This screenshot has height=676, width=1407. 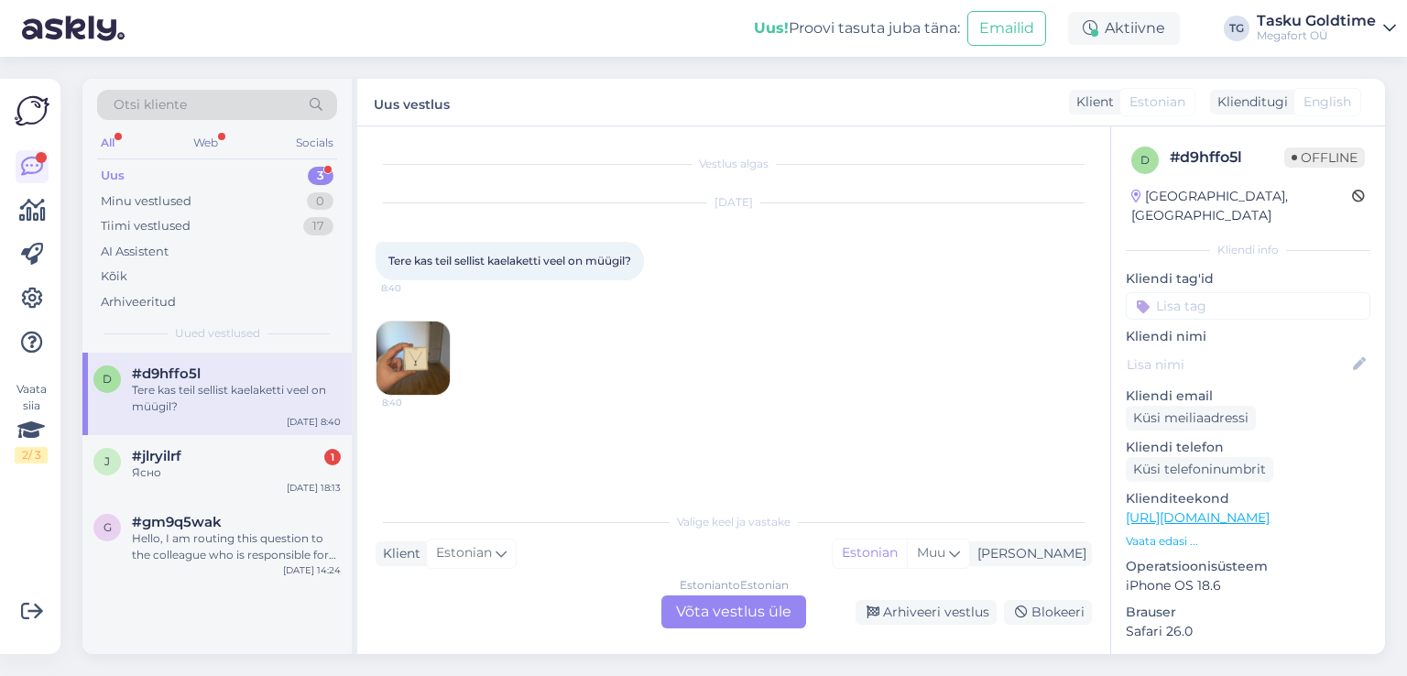 What do you see at coordinates (146, 226) in the screenshot?
I see `div: Tiimi vestlused` at bounding box center [146, 226].